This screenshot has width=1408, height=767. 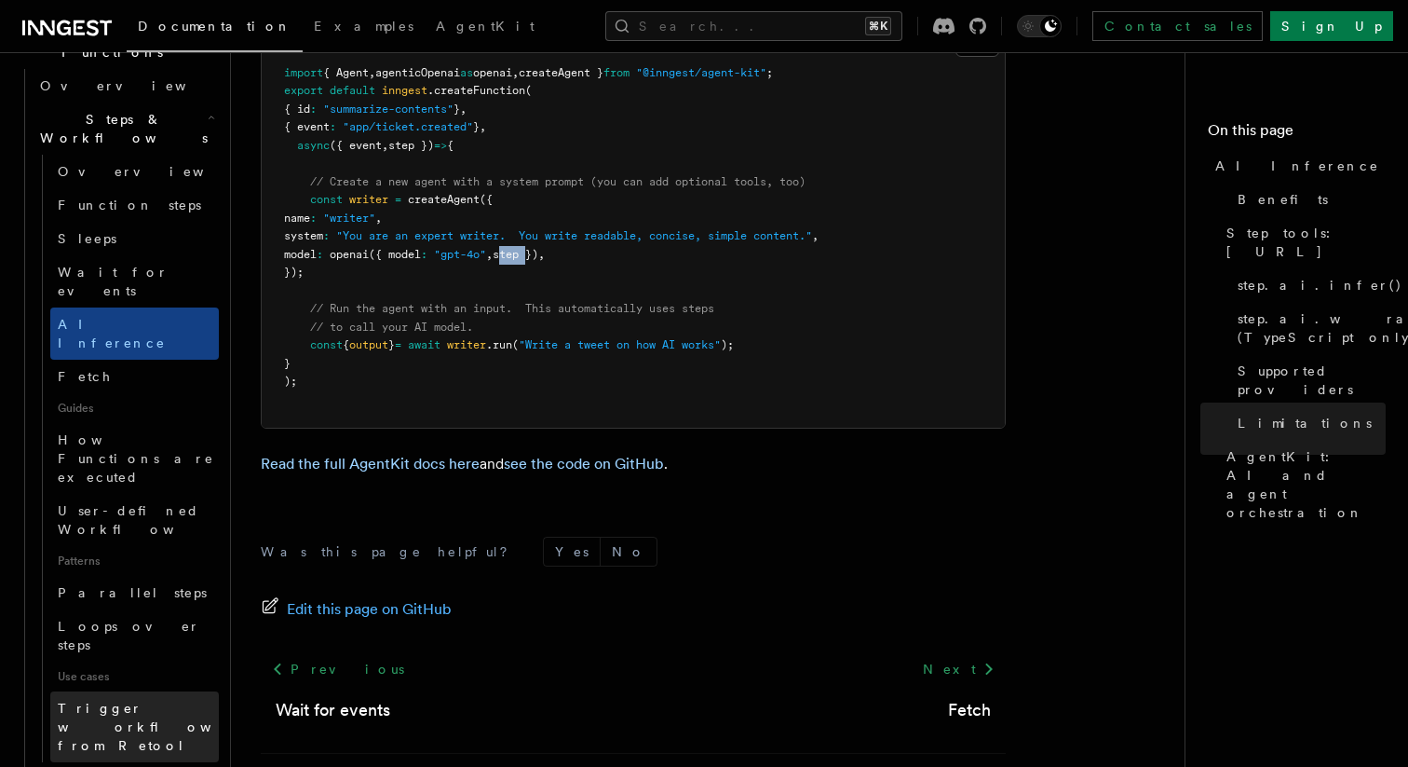 What do you see at coordinates (1308, 380) in the screenshot?
I see `a: Supported providers` at bounding box center [1308, 380].